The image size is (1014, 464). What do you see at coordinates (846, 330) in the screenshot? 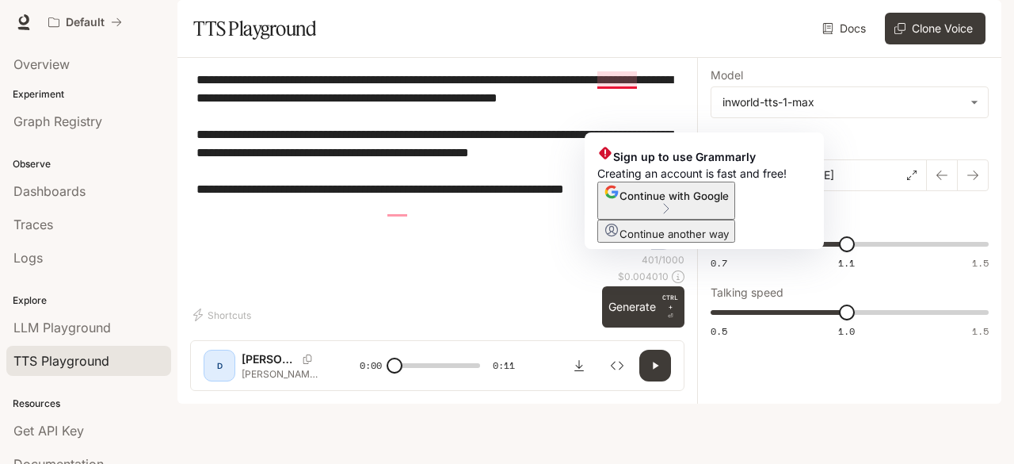
I see `span: 1.0` at bounding box center [846, 330].